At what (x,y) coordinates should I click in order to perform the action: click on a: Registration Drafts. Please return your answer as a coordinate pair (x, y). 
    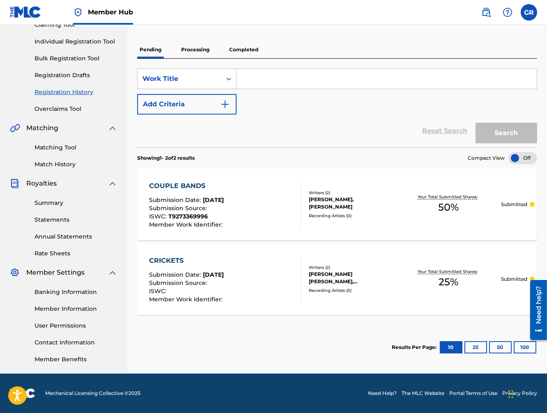
    Looking at the image, I should click on (76, 75).